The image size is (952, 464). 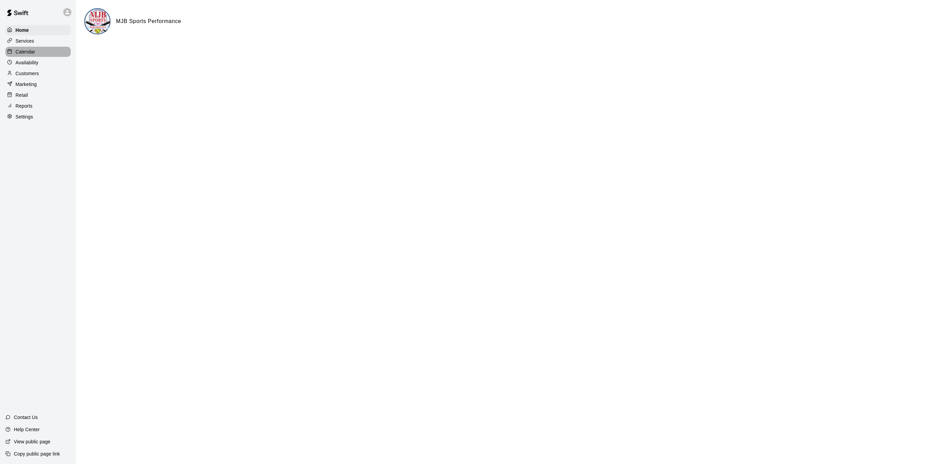 I want to click on div: Calendar, so click(x=38, y=52).